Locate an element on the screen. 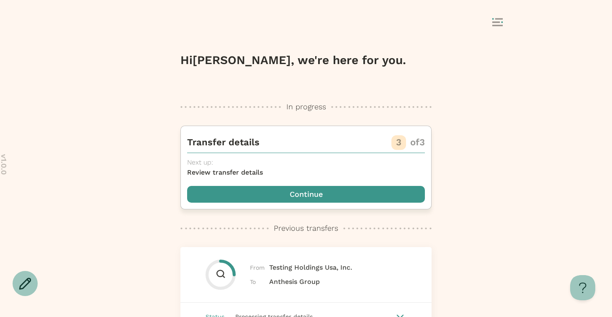 This screenshot has height=317, width=612. p: Transfer details is located at coordinates (223, 142).